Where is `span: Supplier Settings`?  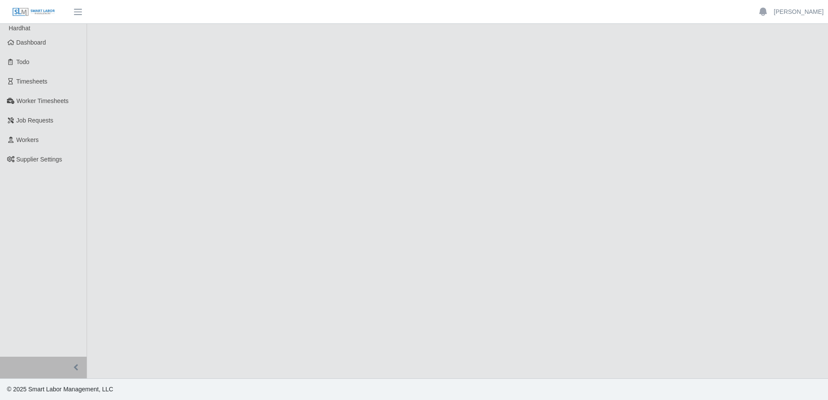 span: Supplier Settings is located at coordinates (39, 159).